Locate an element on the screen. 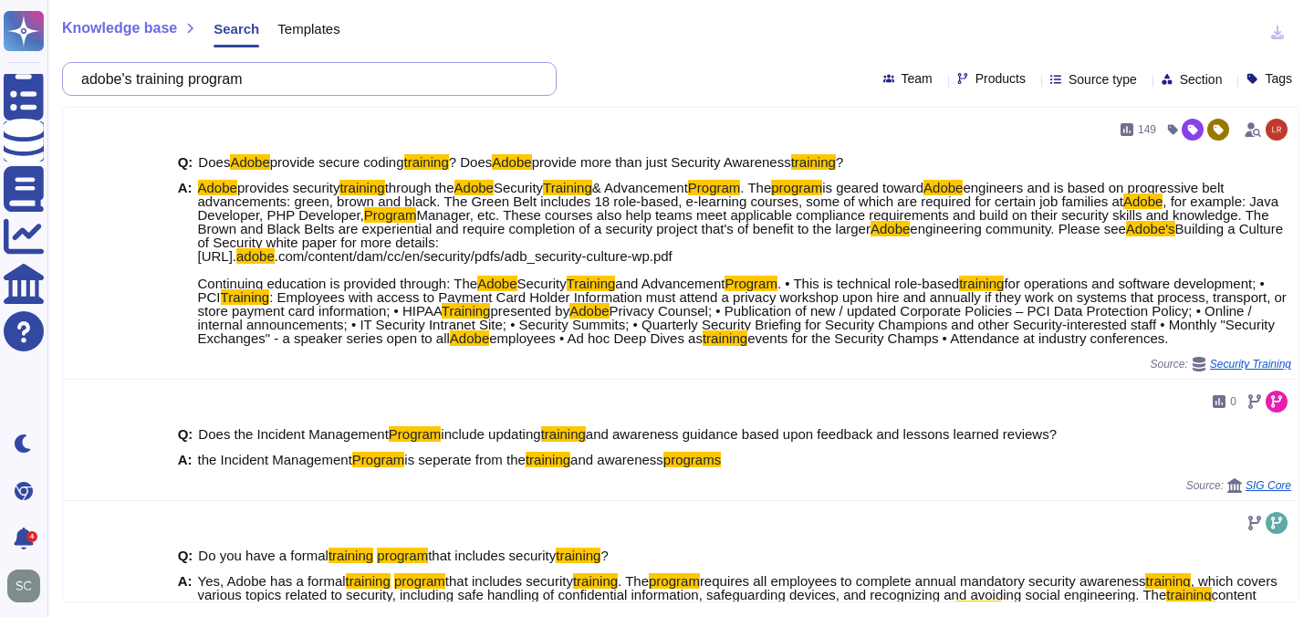  span: : Employees with access to Payment Card Holder Information must attend a privacy workshop upon hi... is located at coordinates (742, 304).